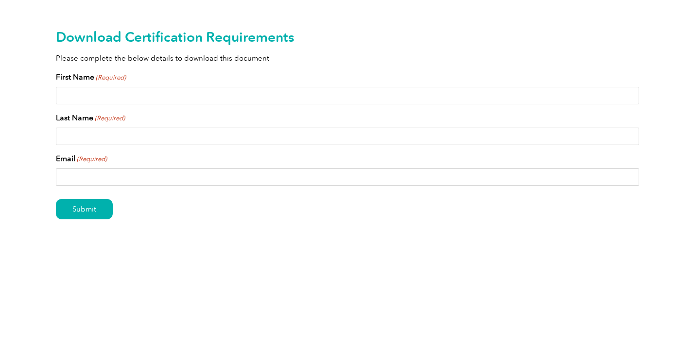 Image resolution: width=695 pixels, height=344 pixels. Describe the element at coordinates (90, 118) in the screenshot. I see `label: Last Name` at that location.